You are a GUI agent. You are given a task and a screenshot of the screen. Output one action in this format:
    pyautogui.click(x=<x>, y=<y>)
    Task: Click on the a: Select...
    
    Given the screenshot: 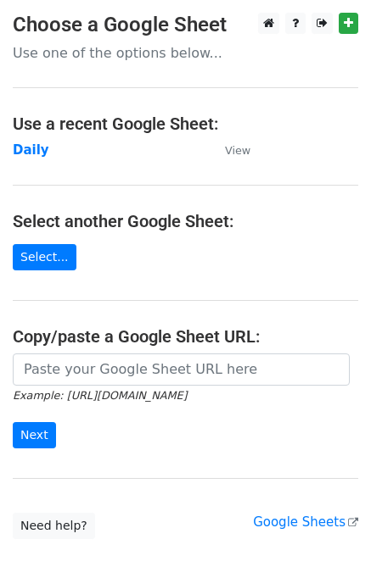 What is the action you would take?
    pyautogui.click(x=44, y=257)
    